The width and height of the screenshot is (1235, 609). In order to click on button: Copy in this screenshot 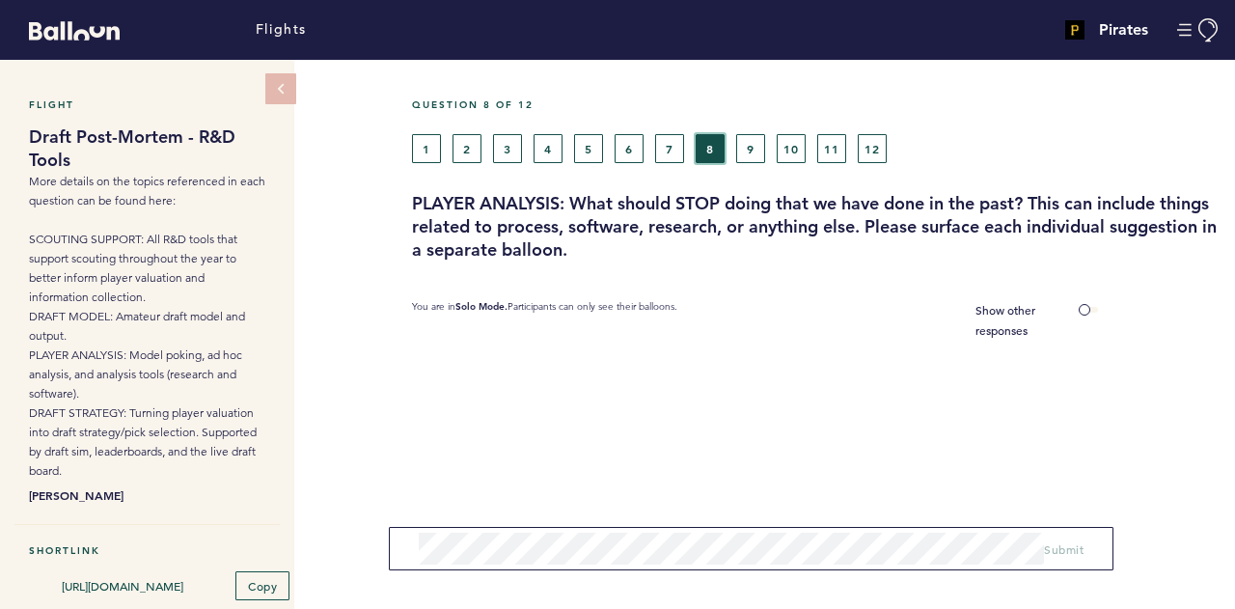, I will do `click(262, 586)`.